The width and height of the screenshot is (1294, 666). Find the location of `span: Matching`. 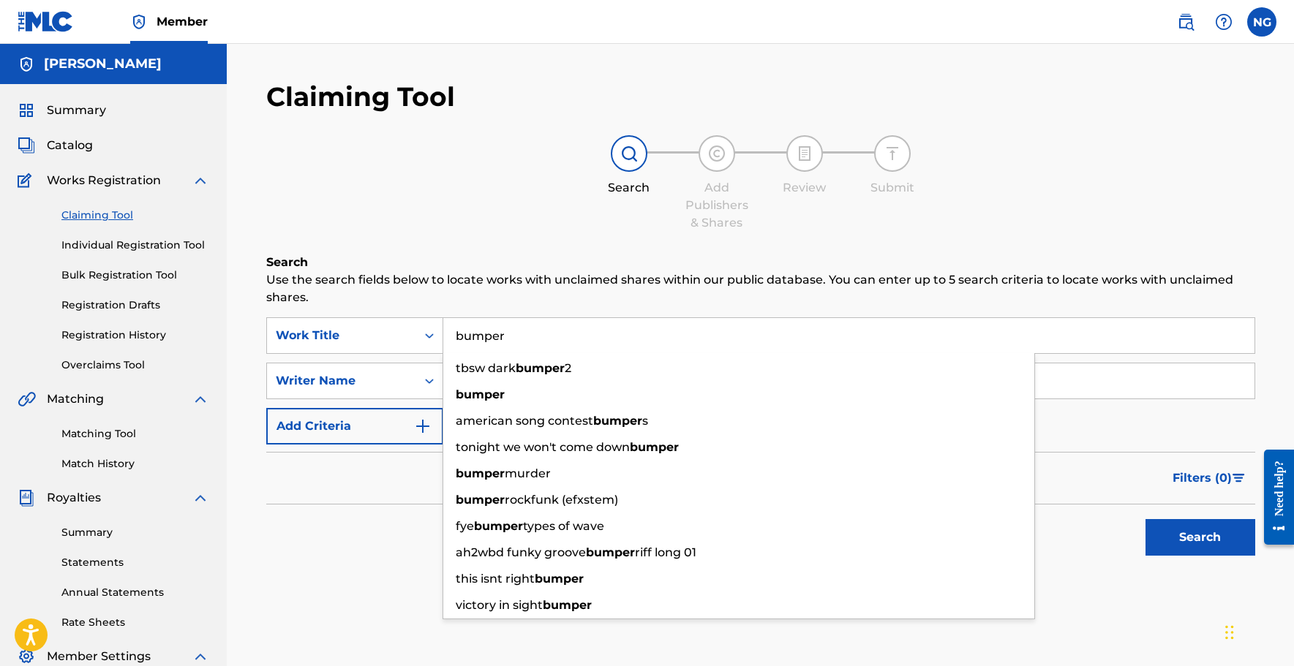

span: Matching is located at coordinates (75, 399).